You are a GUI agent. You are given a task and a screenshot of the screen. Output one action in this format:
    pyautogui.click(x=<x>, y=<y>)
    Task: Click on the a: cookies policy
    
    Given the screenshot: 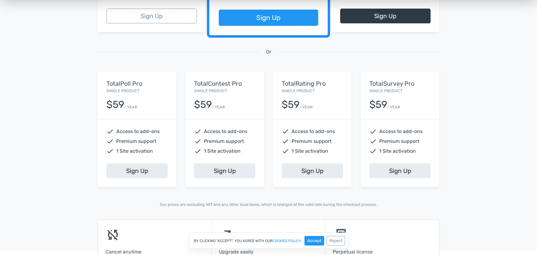 What is the action you would take?
    pyautogui.click(x=287, y=241)
    